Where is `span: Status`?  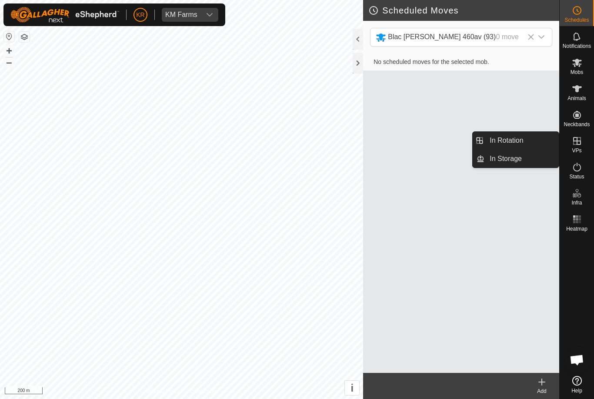
span: Status is located at coordinates (577, 177).